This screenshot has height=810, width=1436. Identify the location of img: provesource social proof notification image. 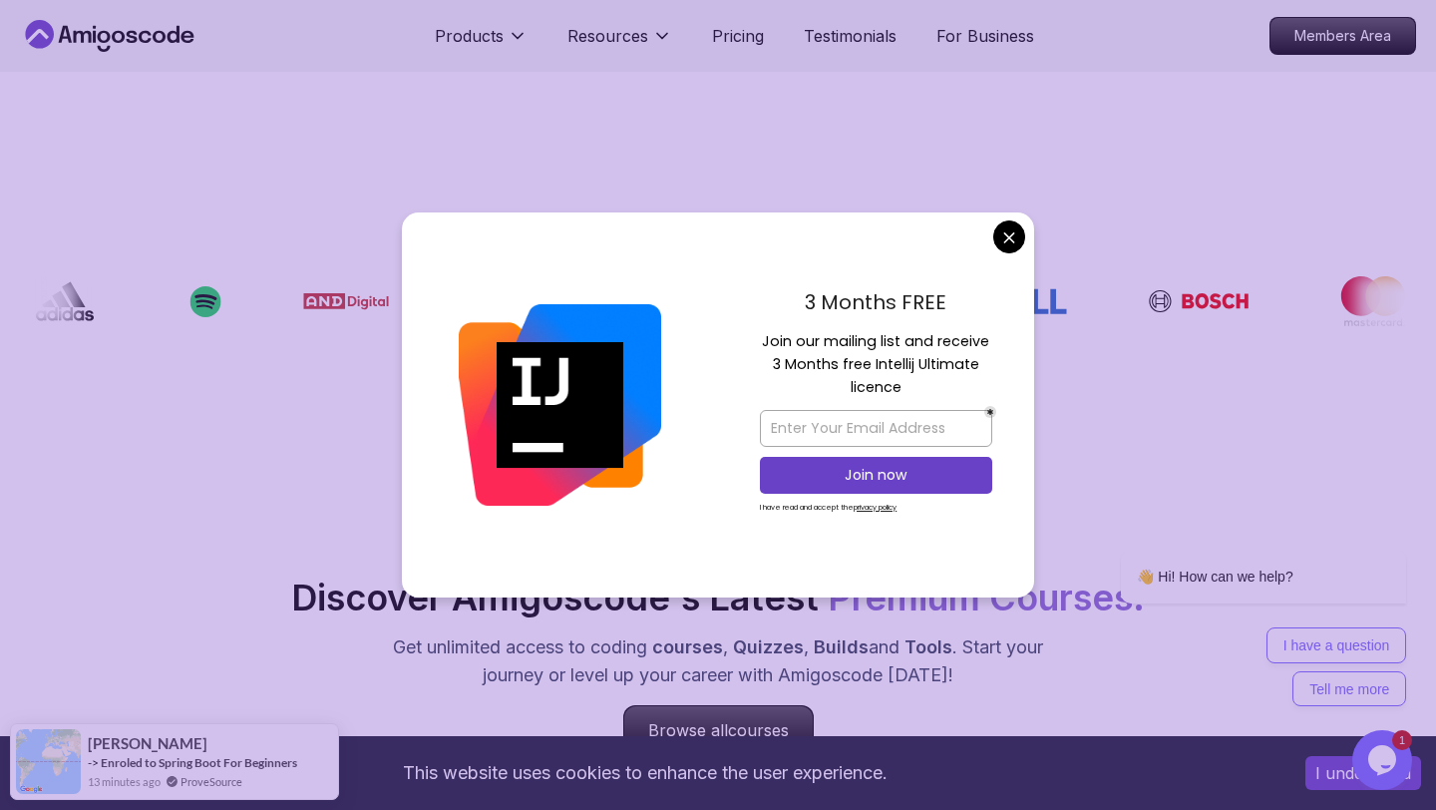
(48, 761).